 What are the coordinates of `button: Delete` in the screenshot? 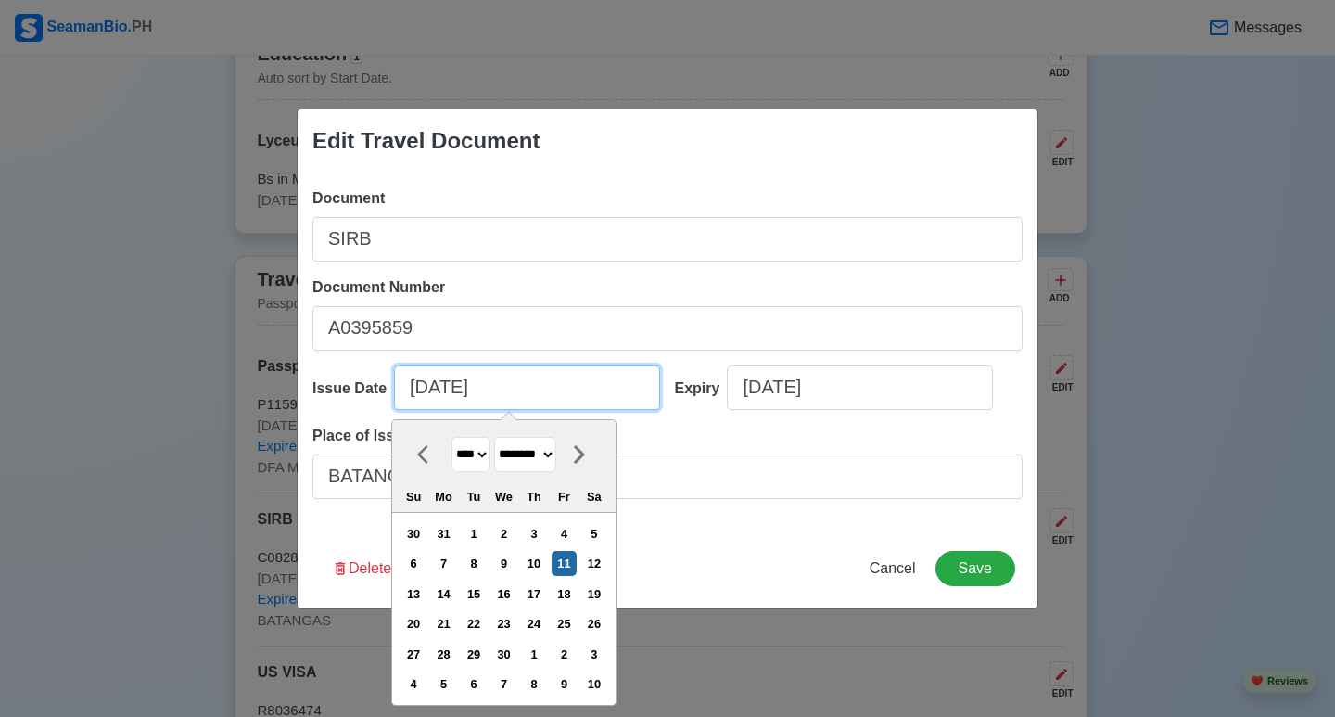 It's located at (362, 568).